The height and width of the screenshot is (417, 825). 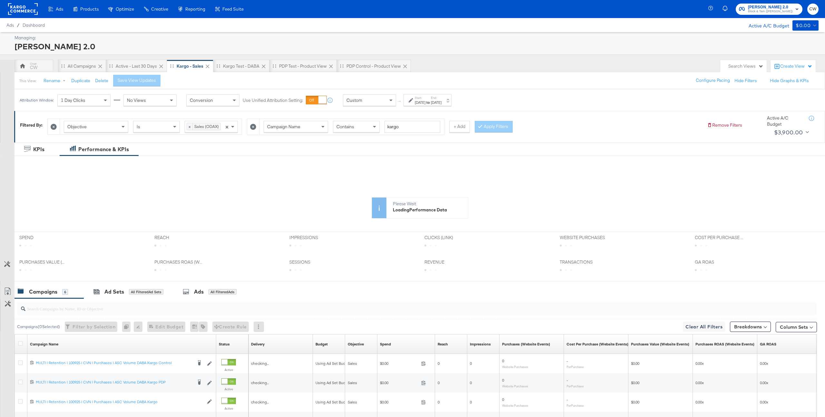 What do you see at coordinates (146, 292) in the screenshot?
I see `div: All Filtered Ad Sets` at bounding box center [146, 292].